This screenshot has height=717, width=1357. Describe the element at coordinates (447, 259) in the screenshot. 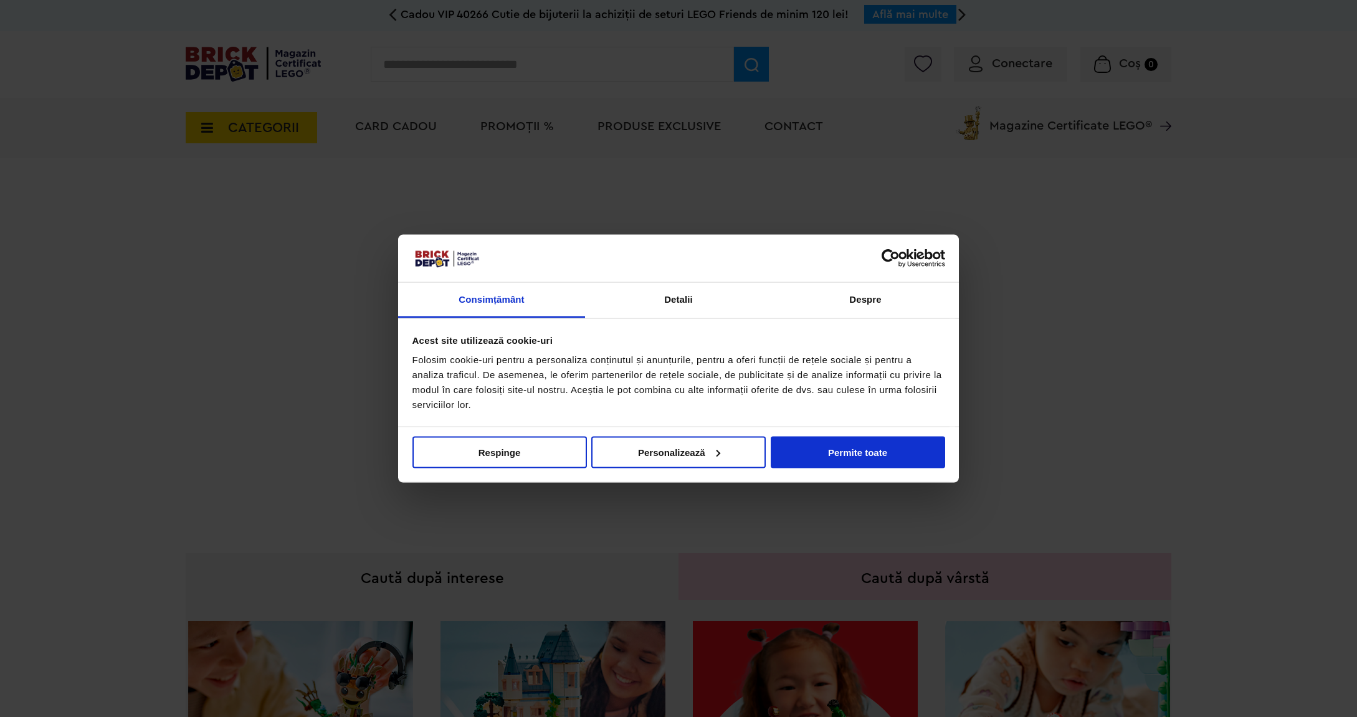

I see `img: siglă` at that location.